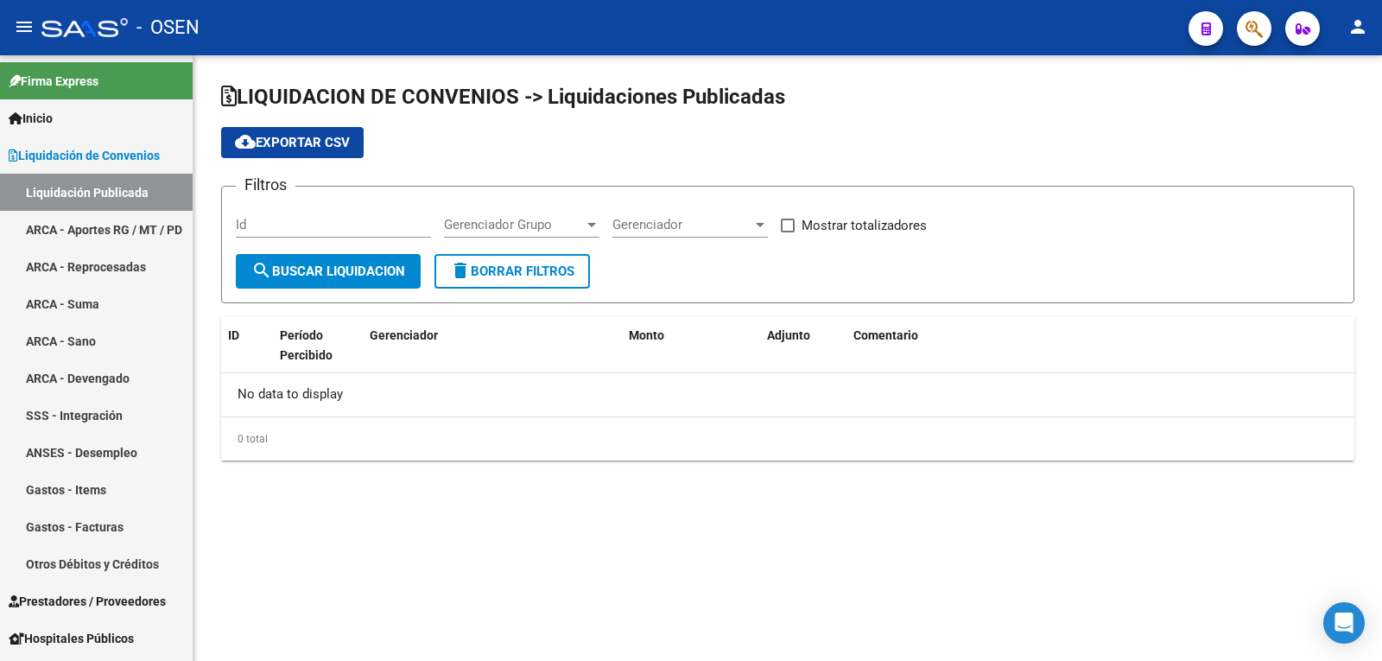 The width and height of the screenshot is (1382, 661). What do you see at coordinates (804, 355) in the screenshot?
I see `datatable-header-cell: Adjunto` at bounding box center [804, 355].